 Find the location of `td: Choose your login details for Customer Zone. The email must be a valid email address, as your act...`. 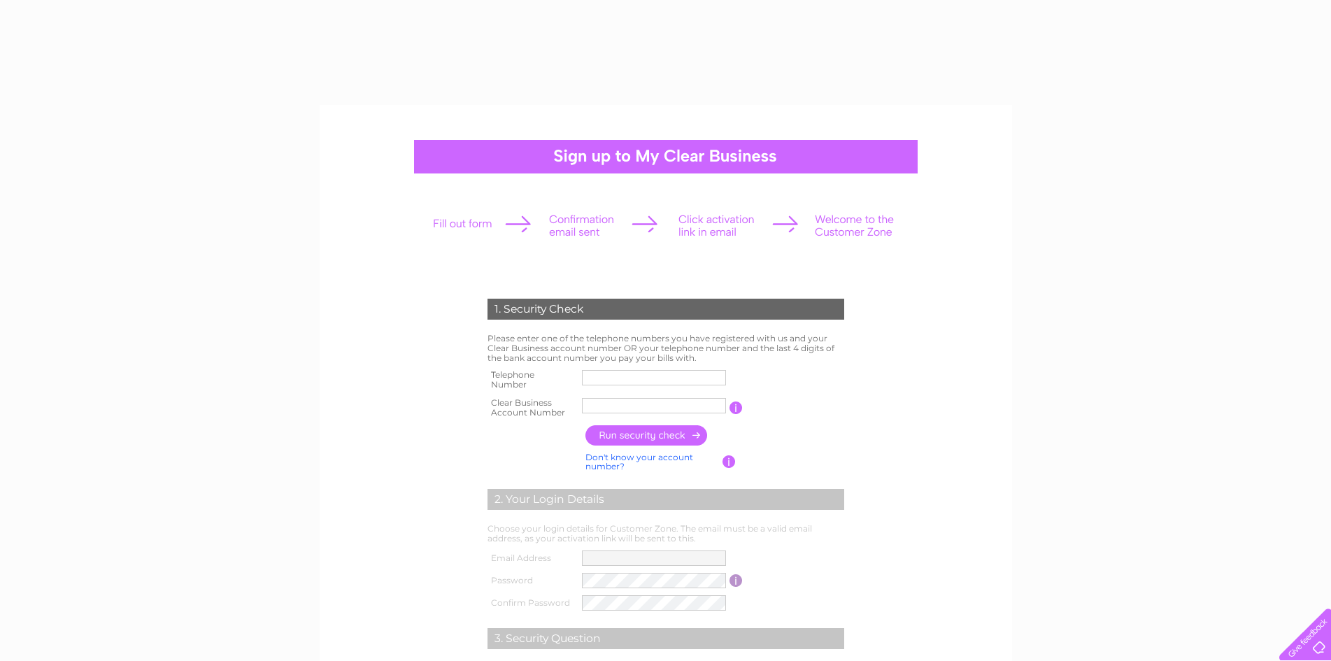

td: Choose your login details for Customer Zone. The email must be a valid email address, as your act... is located at coordinates (666, 534).